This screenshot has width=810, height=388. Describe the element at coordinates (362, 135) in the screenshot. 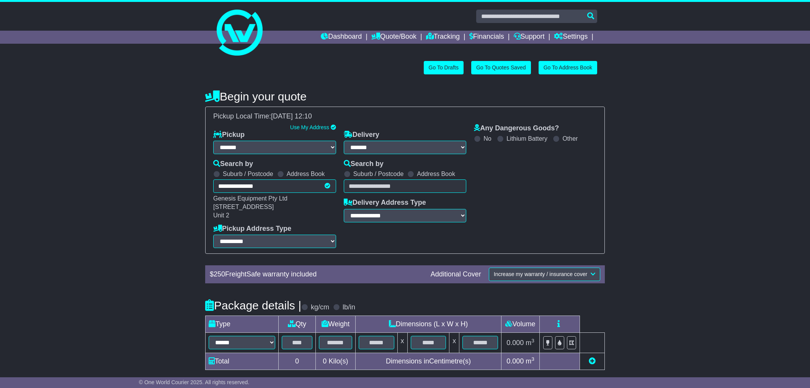

I see `label: Delivery` at that location.